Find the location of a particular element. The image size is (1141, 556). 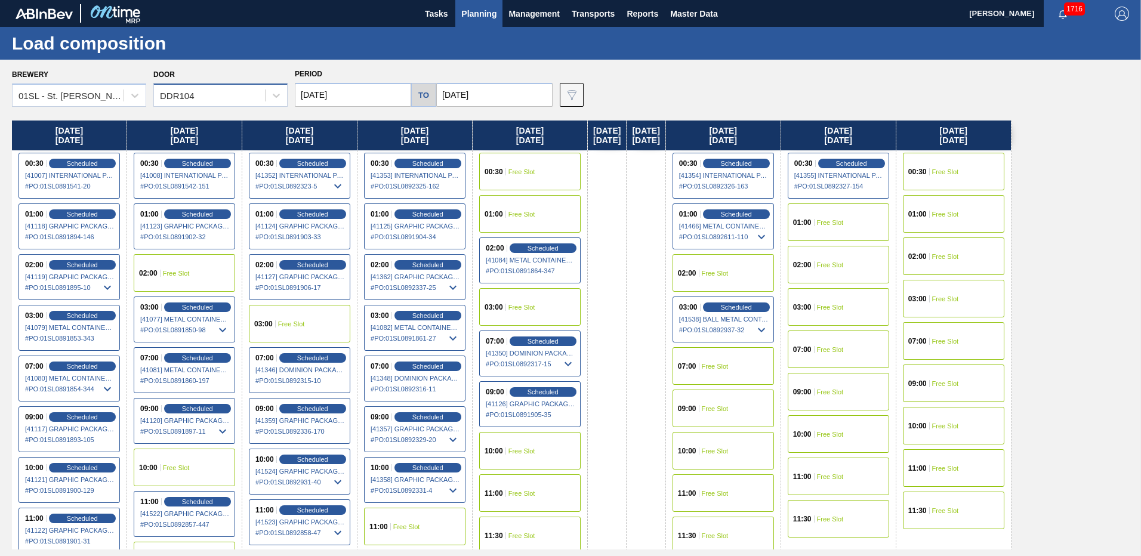

span: # PO : 01SL0892331-4 is located at coordinates (415, 490).